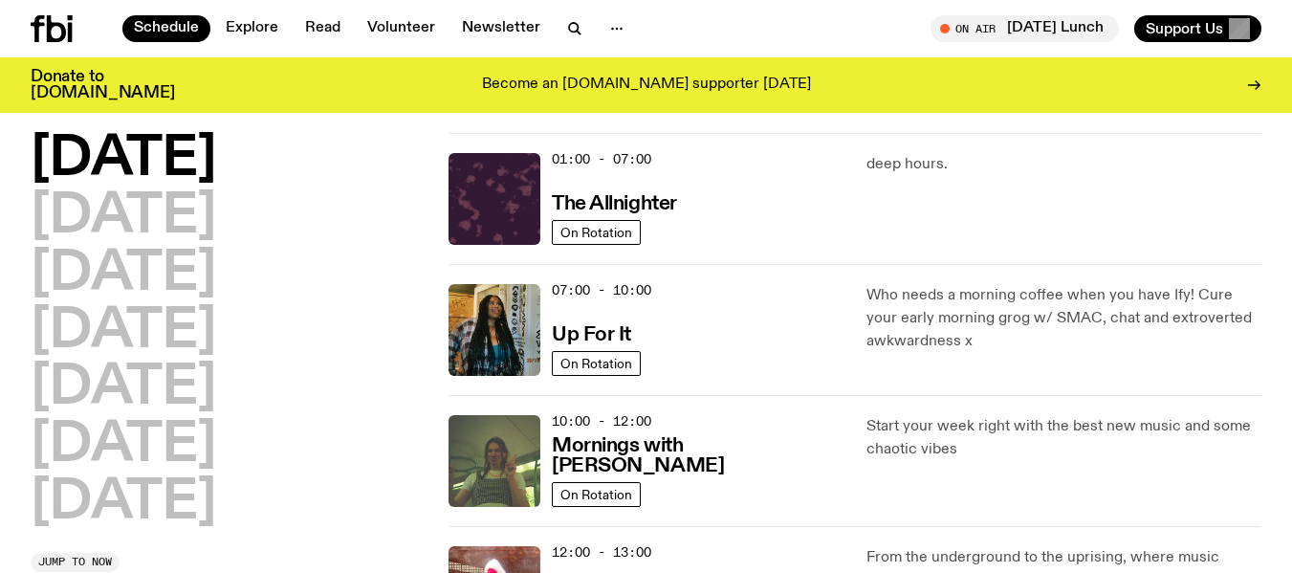 Image resolution: width=1292 pixels, height=573 pixels. Describe the element at coordinates (601, 290) in the screenshot. I see `span: 07:00 - 10:00` at that location.